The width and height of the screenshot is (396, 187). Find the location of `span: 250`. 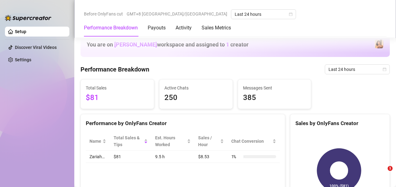

span: 250 is located at coordinates (196, 98).